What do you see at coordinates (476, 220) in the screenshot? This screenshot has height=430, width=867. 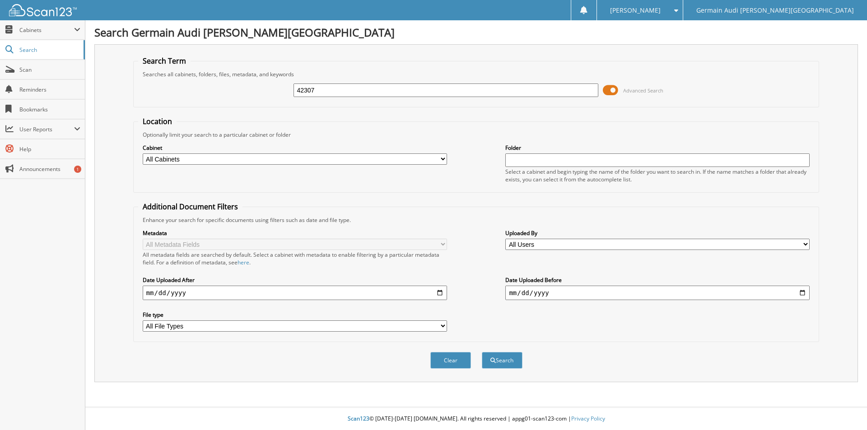 I see `div: Enhance your search for specific documents using filters such as date and file type.` at bounding box center [476, 220].